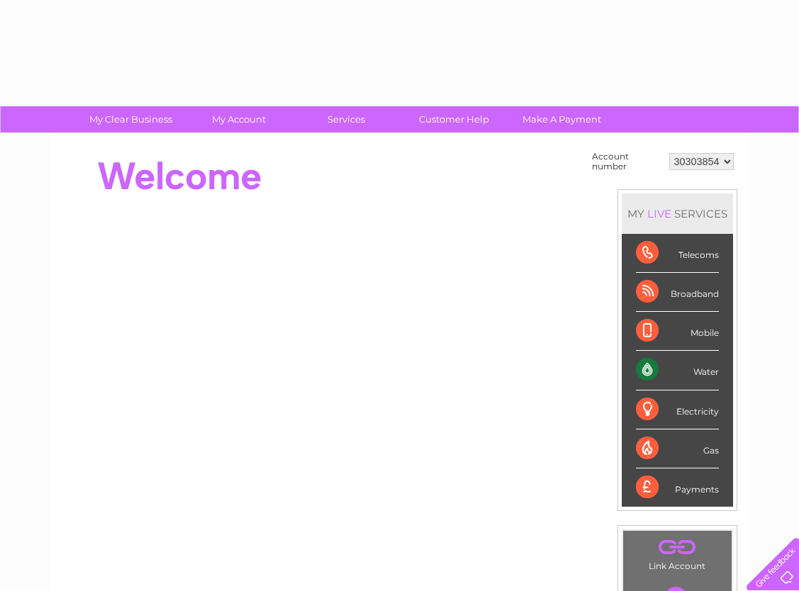 The image size is (799, 591). What do you see at coordinates (238, 119) in the screenshot?
I see `a: My Account` at bounding box center [238, 119].